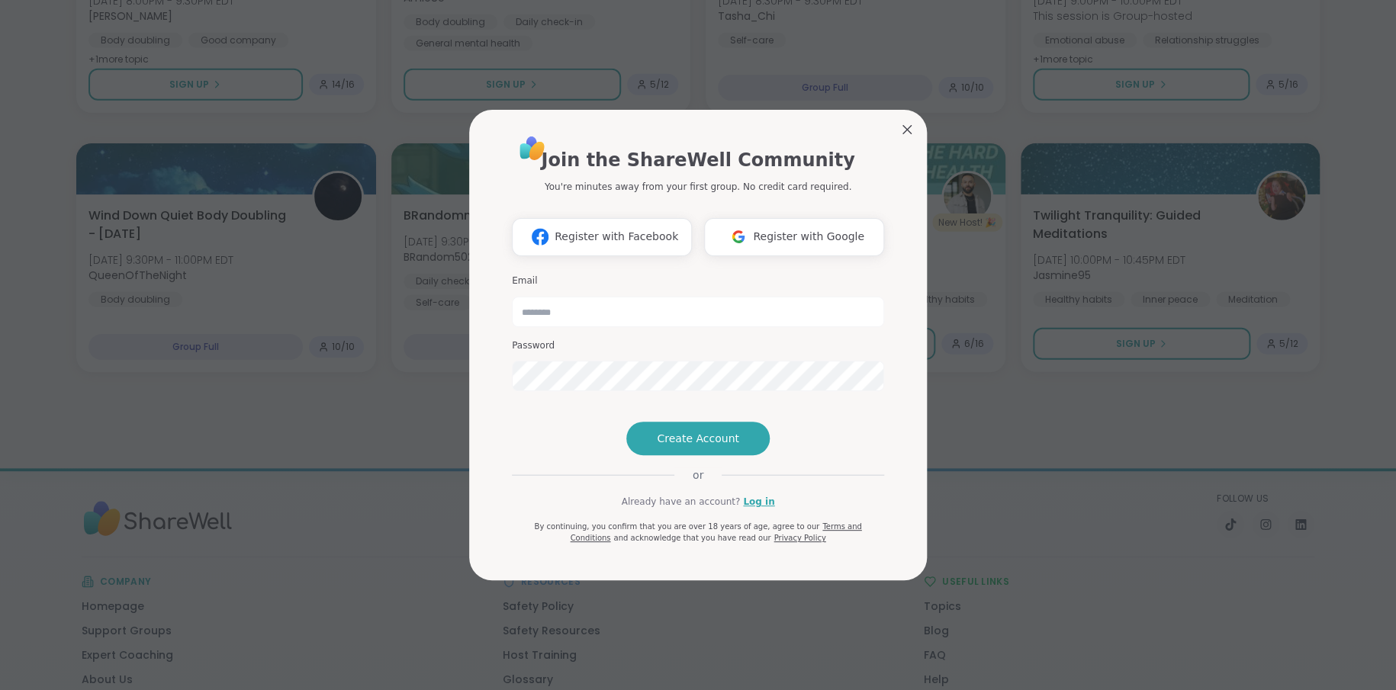 The width and height of the screenshot is (1396, 690). What do you see at coordinates (680, 502) in the screenshot?
I see `span: Already have an account?` at bounding box center [680, 502].